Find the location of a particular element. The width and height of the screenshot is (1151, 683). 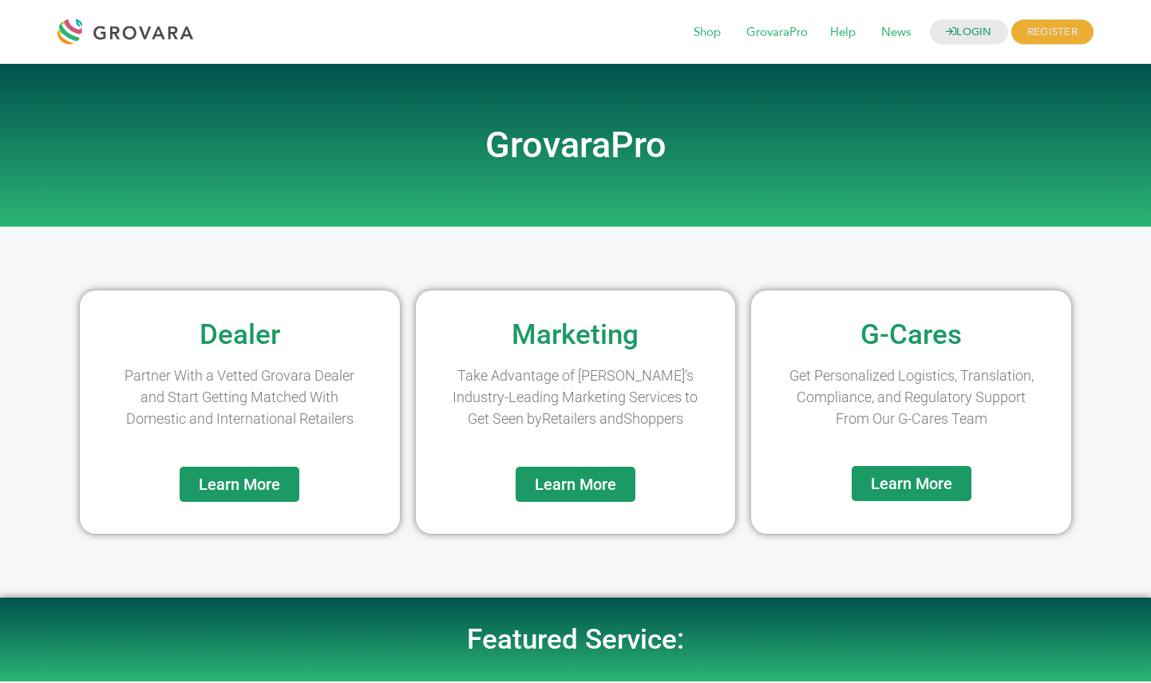

span: REGISTER is located at coordinates (1052, 32).